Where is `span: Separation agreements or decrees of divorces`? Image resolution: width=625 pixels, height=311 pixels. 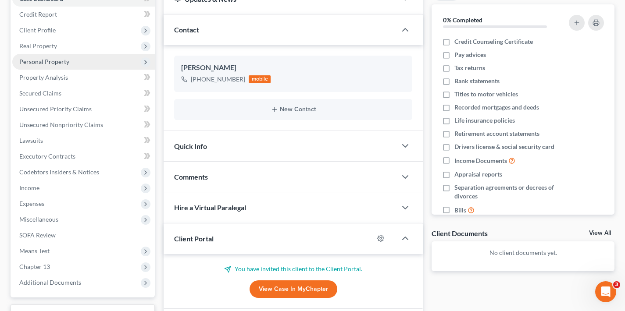
span: Separation agreements or decrees of divorces is located at coordinates (507, 192).